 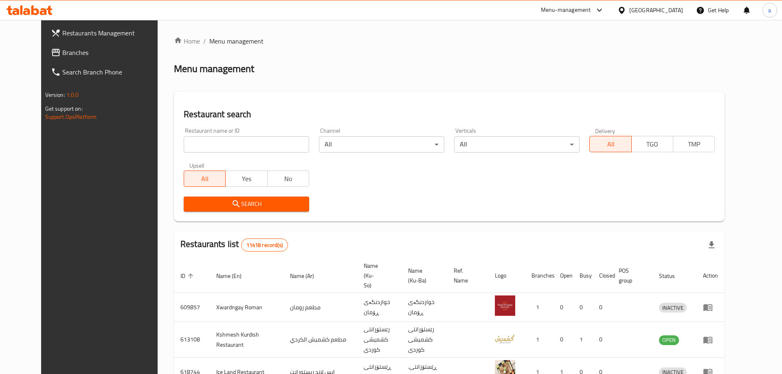 I want to click on span: Status, so click(x=672, y=276).